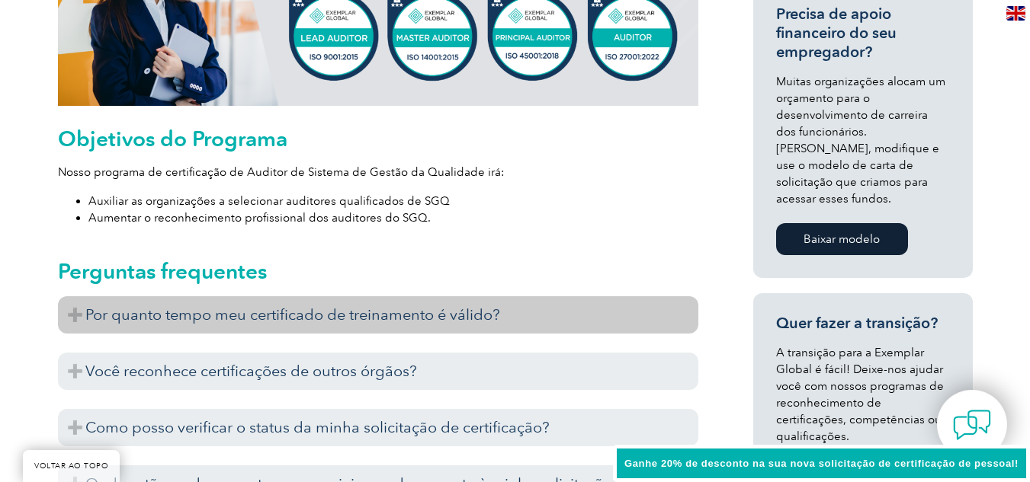 Image resolution: width=1030 pixels, height=482 pixels. I want to click on font: Você reconhece certificações de outros órgãos?, so click(251, 371).